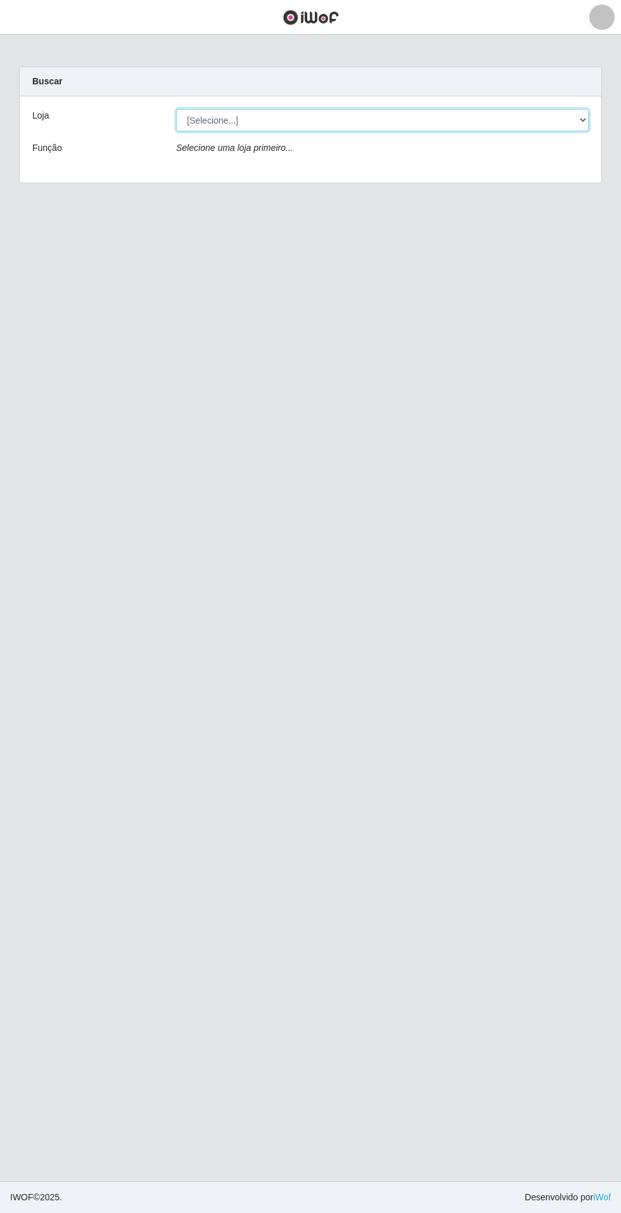 The height and width of the screenshot is (1213, 621). I want to click on a: iWof, so click(602, 1197).